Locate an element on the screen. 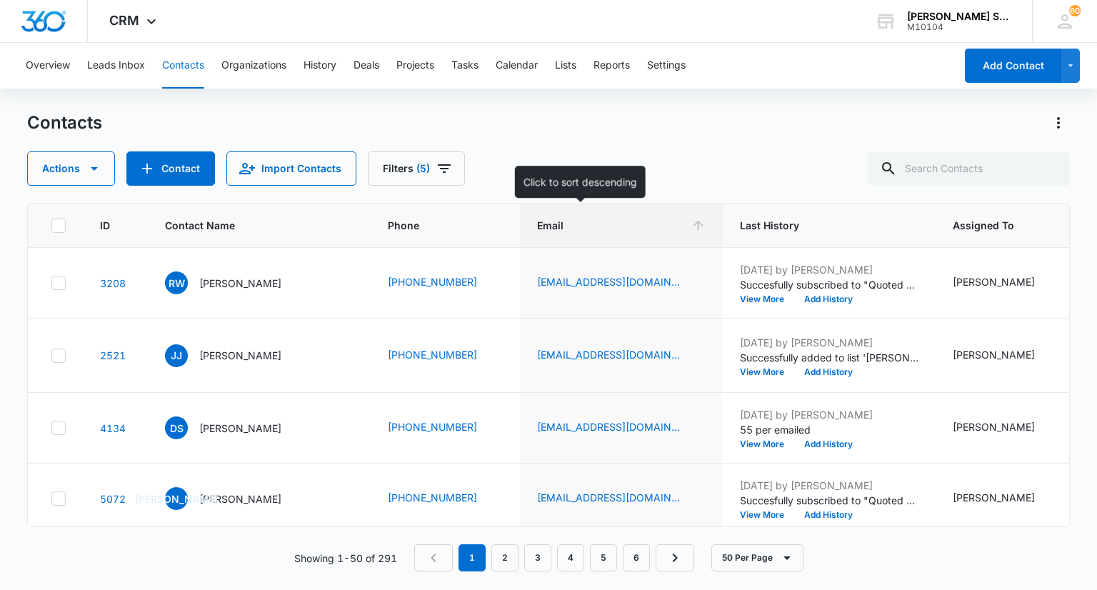 This screenshot has width=1097, height=590. div: Phone - (469) 563-9113 - Select to Edit Field is located at coordinates (445, 428).